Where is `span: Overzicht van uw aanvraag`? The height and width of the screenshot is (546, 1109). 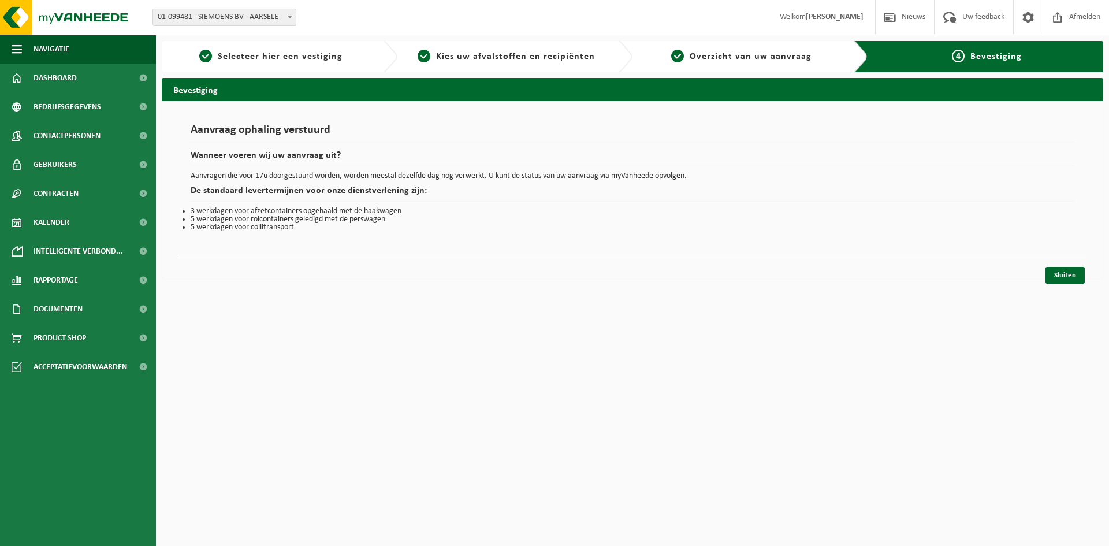 span: Overzicht van uw aanvraag is located at coordinates (750, 57).